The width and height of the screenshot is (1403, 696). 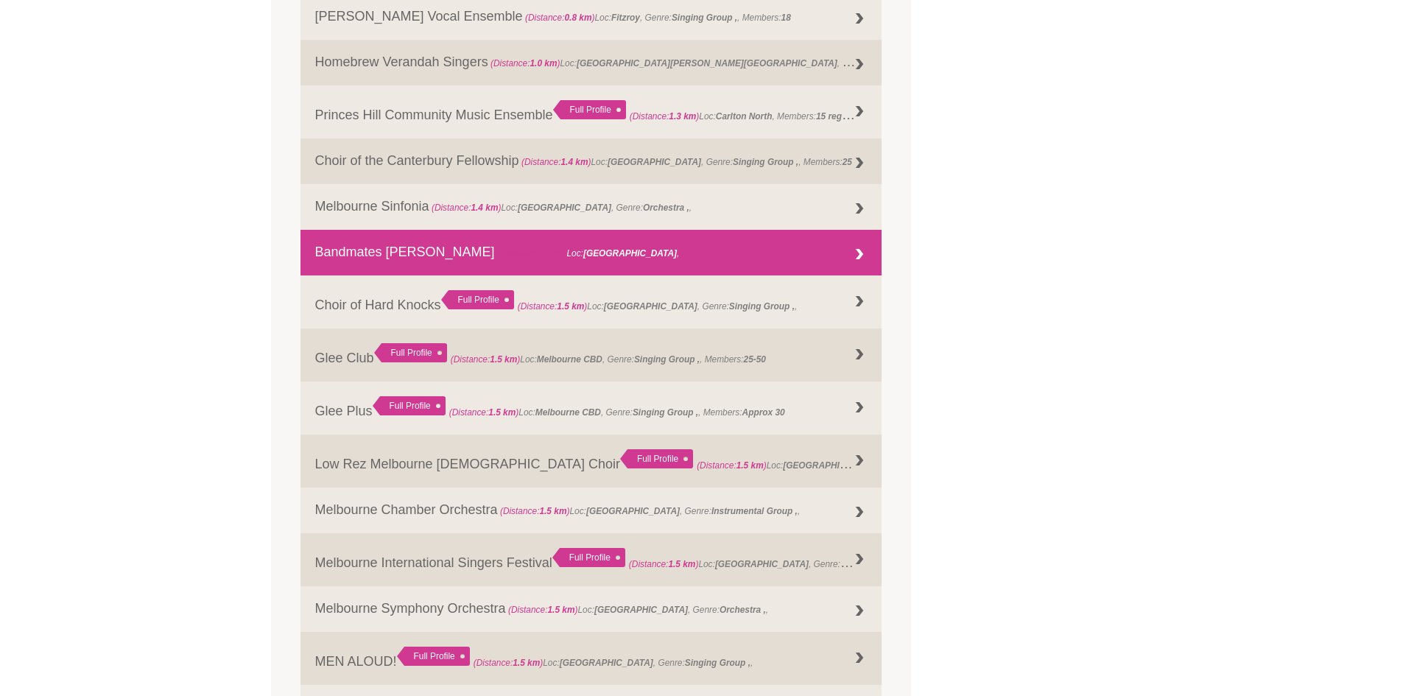 I want to click on strong: 25, so click(x=847, y=162).